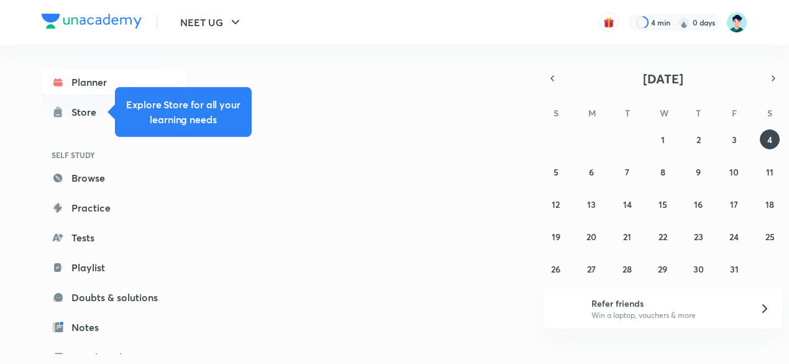 The height and width of the screenshot is (364, 789). I want to click on abbr: Tuesday, so click(628, 112).